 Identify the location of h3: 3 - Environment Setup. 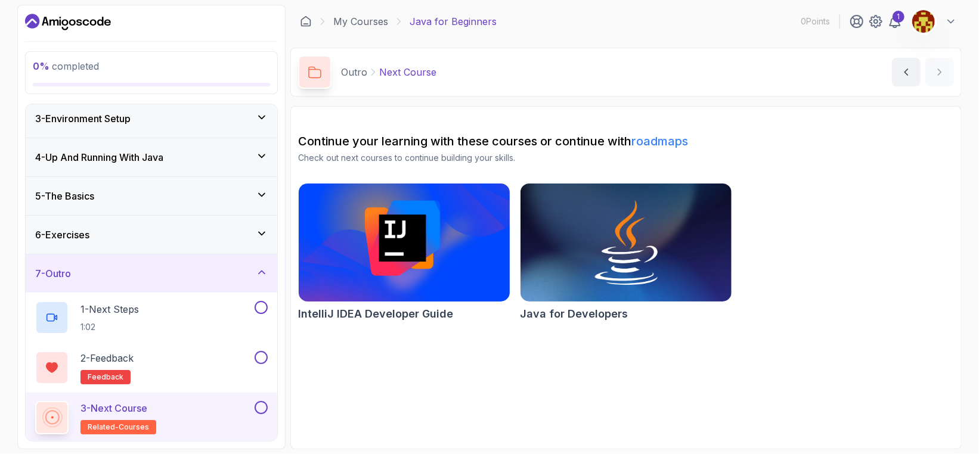
(83, 119).